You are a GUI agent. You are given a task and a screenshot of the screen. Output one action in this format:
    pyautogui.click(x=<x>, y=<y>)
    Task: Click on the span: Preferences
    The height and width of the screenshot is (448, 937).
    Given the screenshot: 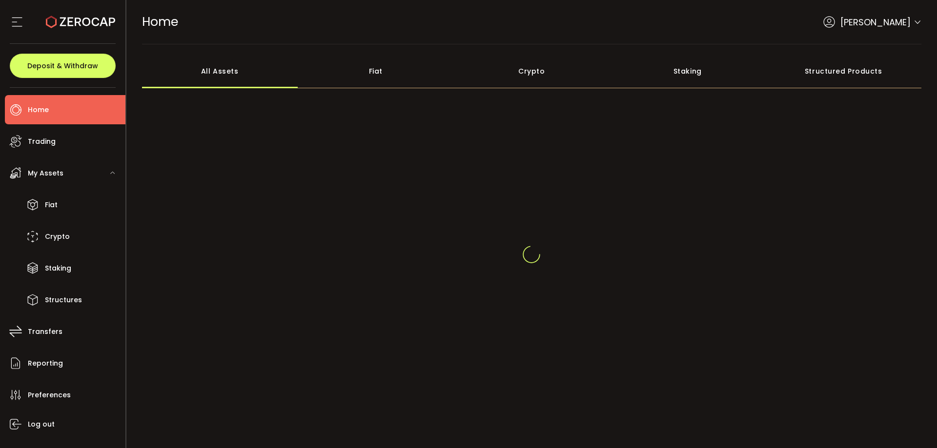 What is the action you would take?
    pyautogui.click(x=49, y=395)
    